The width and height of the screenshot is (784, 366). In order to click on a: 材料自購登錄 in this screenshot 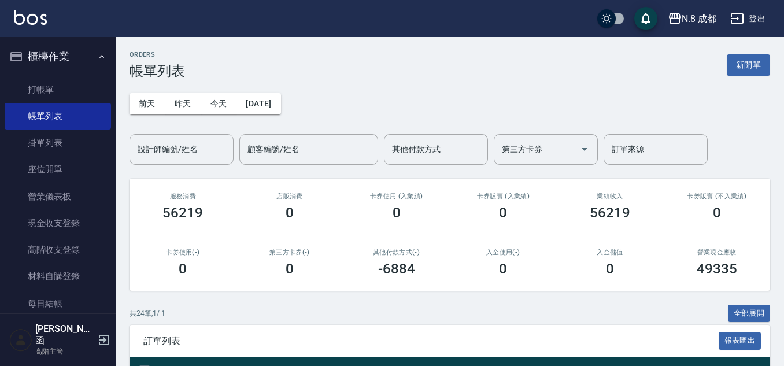, I will do `click(58, 277)`.